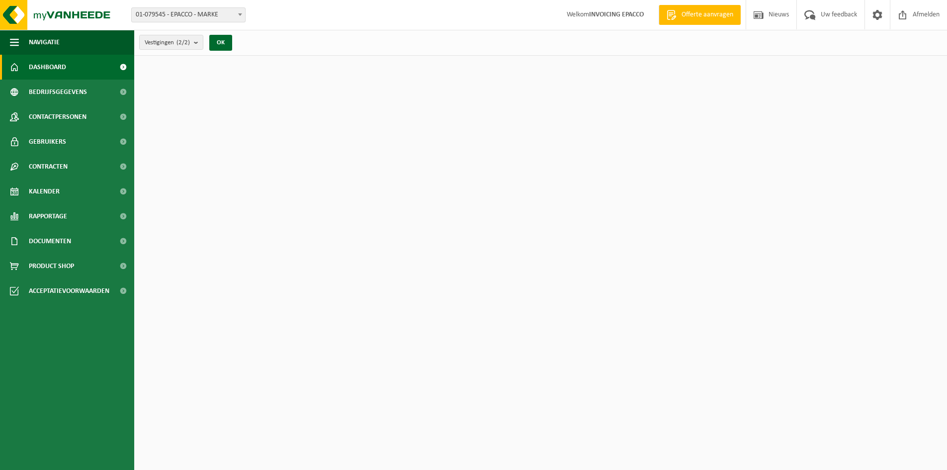 The width and height of the screenshot is (947, 470). I want to click on count: (2/2), so click(183, 42).